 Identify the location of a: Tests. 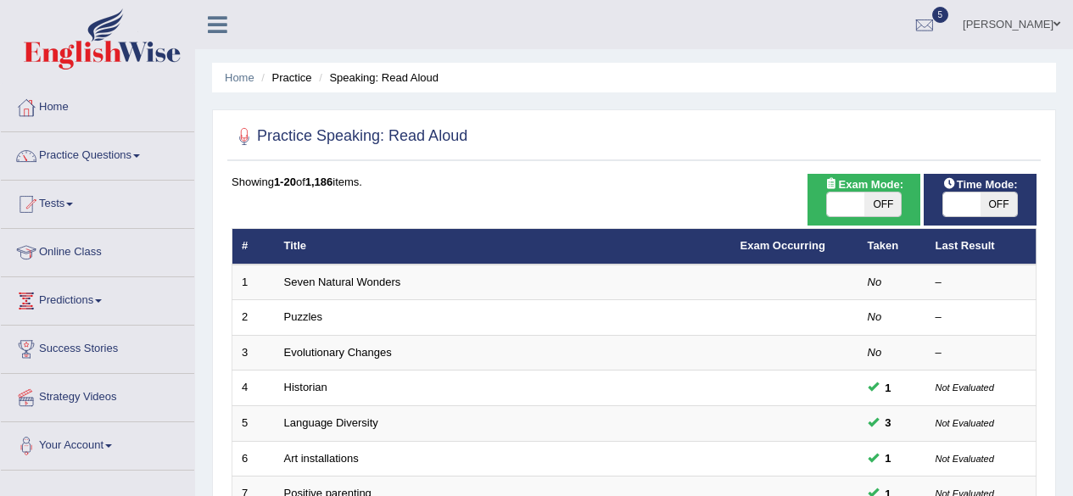
(98, 202).